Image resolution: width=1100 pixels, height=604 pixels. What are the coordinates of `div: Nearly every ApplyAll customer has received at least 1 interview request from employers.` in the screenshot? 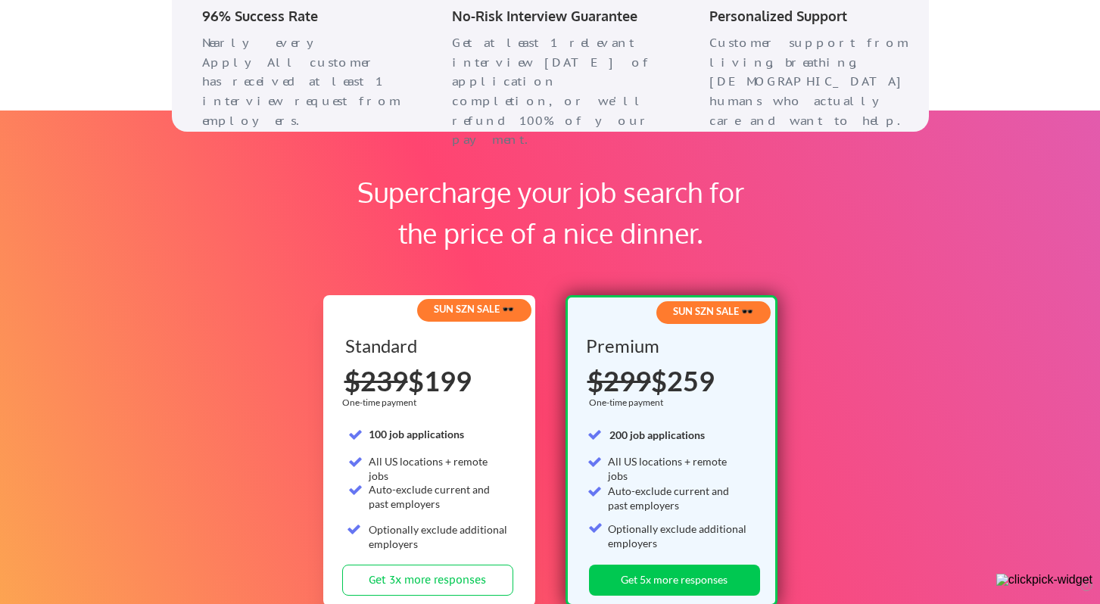 It's located at (304, 82).